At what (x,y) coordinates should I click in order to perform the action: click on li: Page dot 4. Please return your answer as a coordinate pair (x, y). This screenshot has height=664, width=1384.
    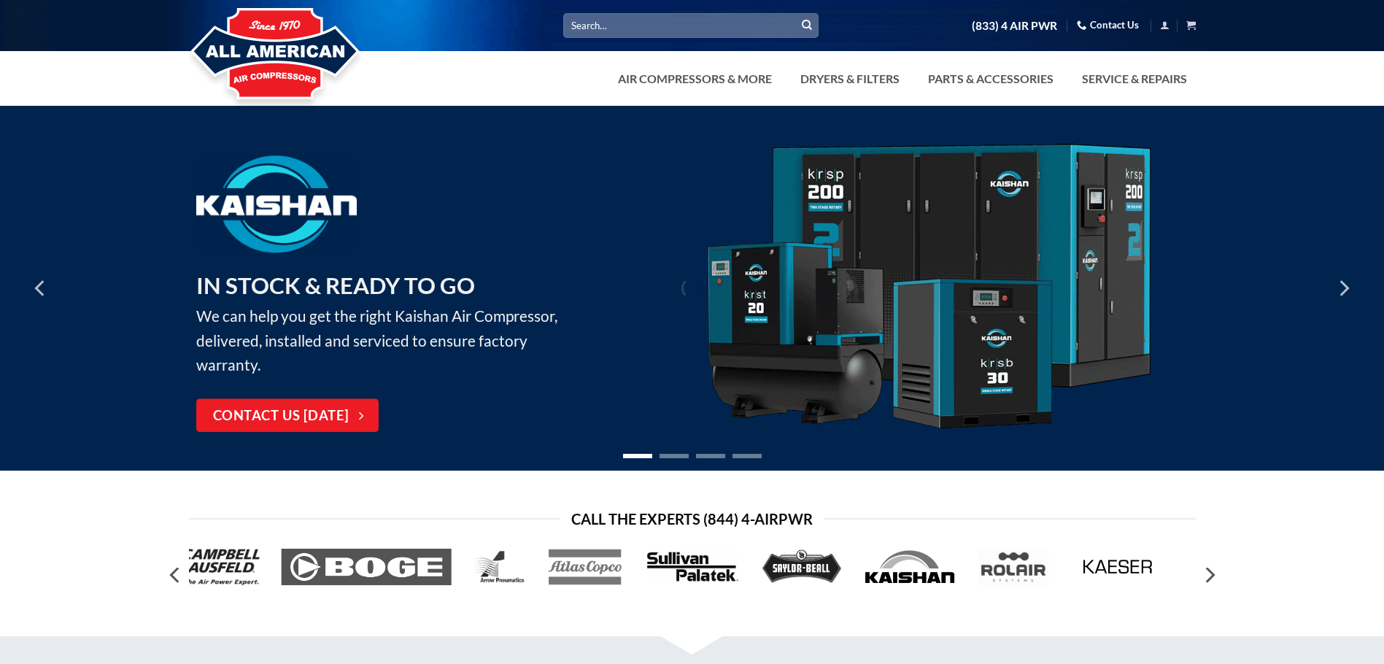
    Looking at the image, I should click on (747, 456).